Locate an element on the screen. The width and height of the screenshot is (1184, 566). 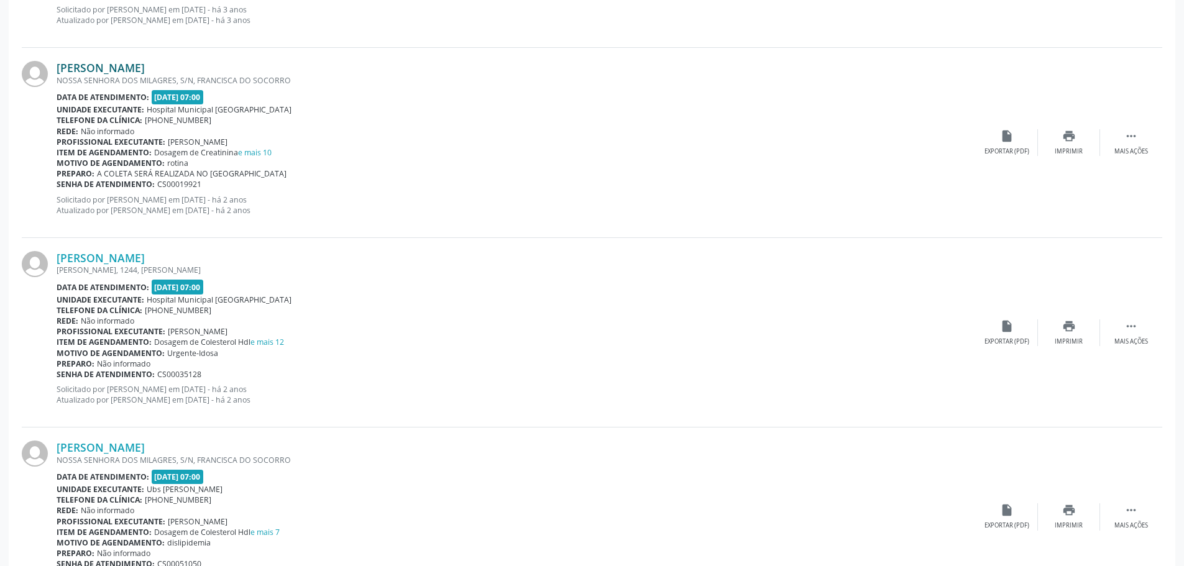
span: dislipidemia is located at coordinates (189, 542).